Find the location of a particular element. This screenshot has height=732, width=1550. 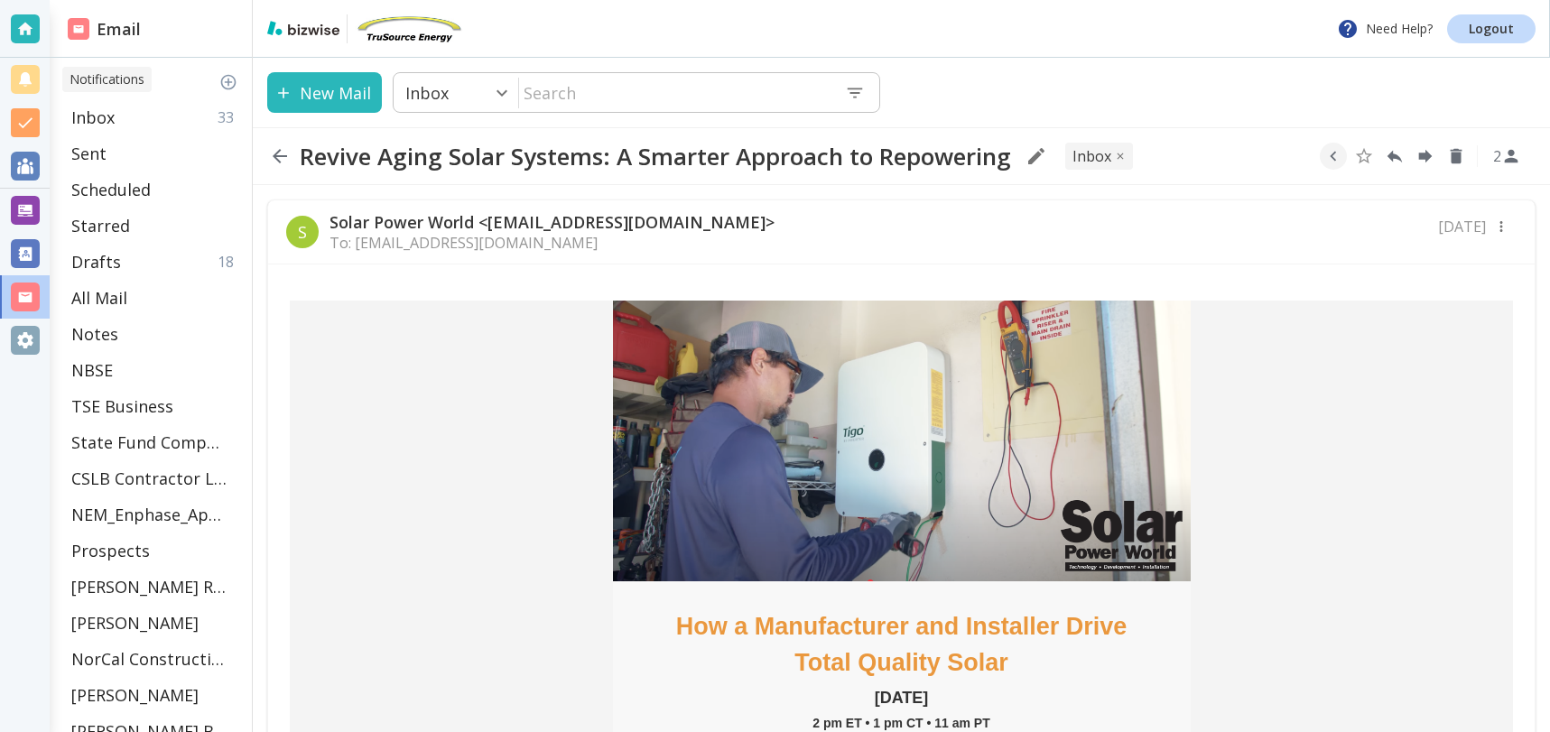

img: bizwise is located at coordinates (303, 28).